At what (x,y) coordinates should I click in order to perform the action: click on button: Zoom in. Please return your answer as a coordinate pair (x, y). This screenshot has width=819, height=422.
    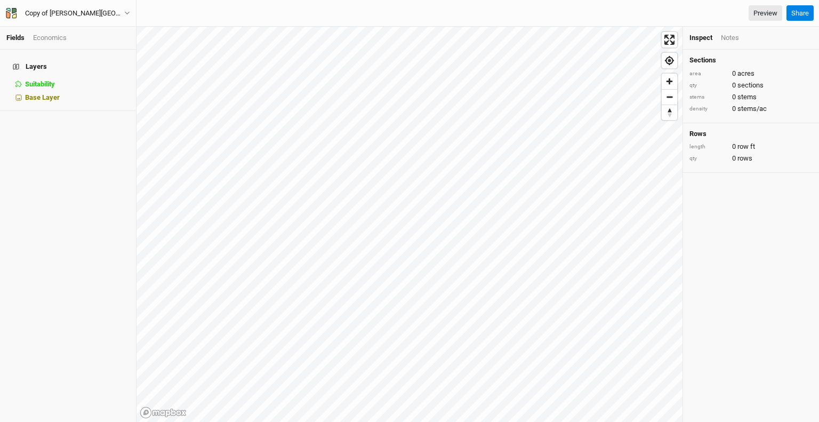
    Looking at the image, I should click on (669, 81).